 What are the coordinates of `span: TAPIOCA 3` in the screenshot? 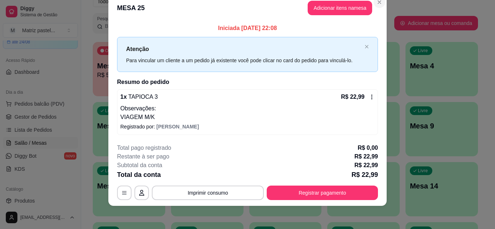 It's located at (142, 97).